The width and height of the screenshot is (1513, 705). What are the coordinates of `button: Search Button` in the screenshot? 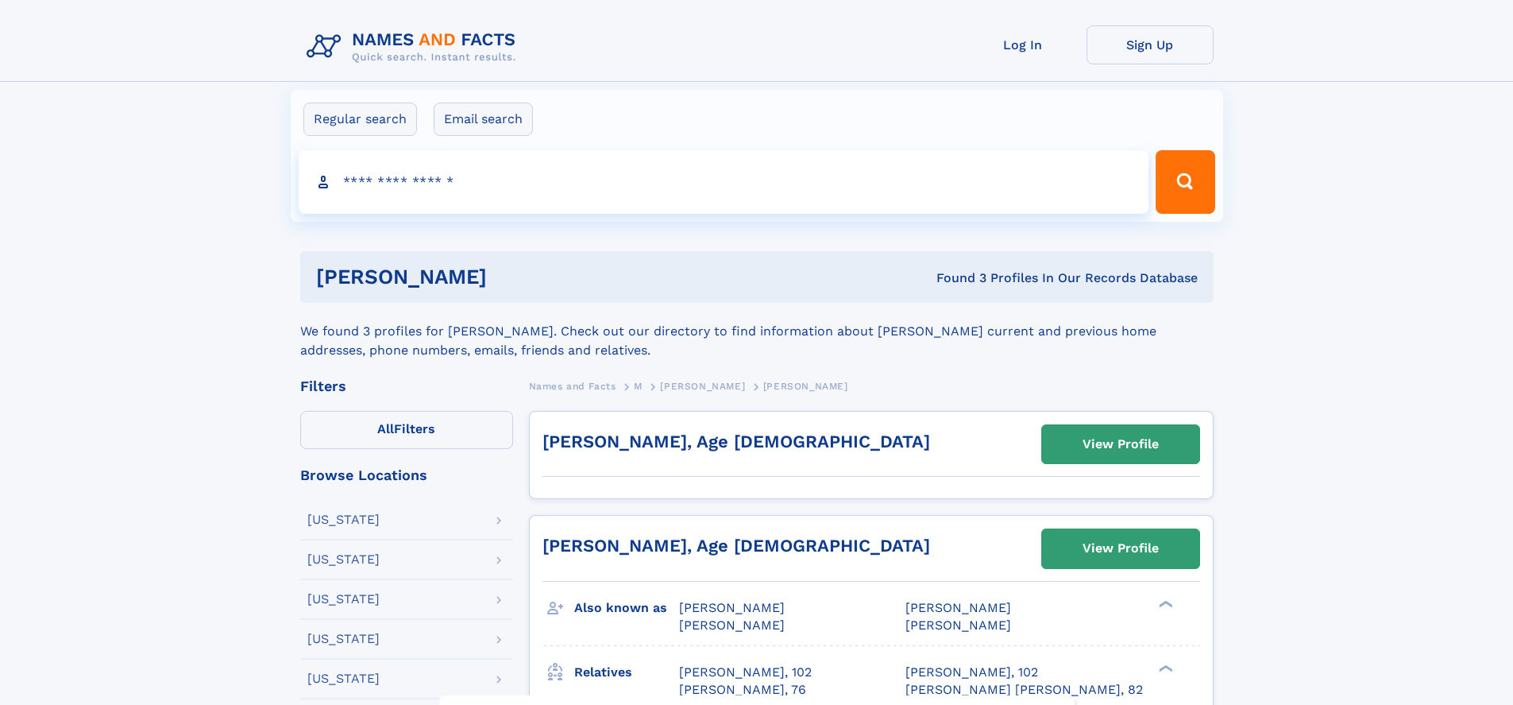 It's located at (1185, 182).